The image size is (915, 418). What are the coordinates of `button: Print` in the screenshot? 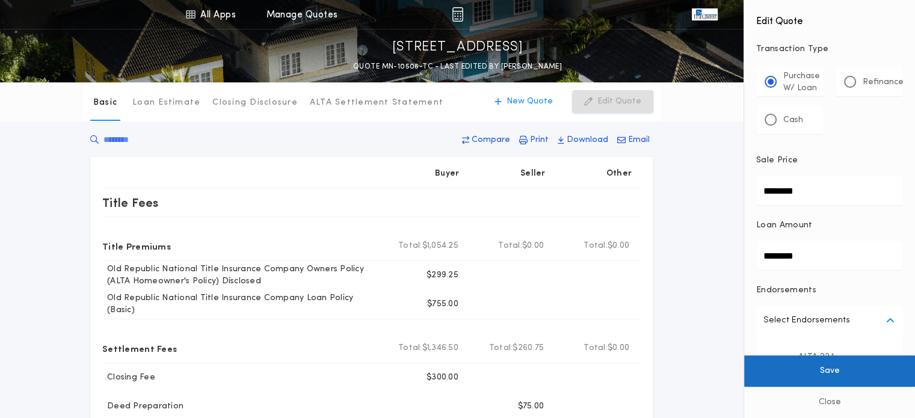 It's located at (534, 140).